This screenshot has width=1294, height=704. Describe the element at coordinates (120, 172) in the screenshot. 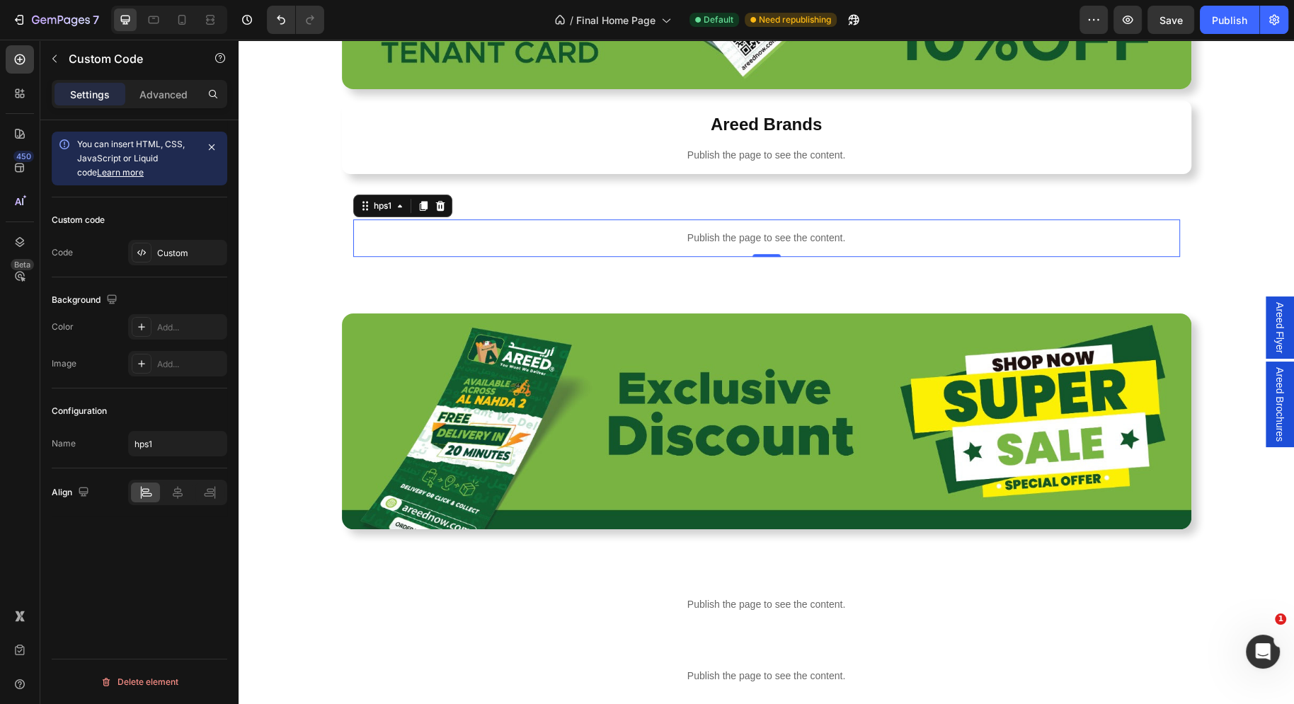

I see `a: Learn more` at that location.